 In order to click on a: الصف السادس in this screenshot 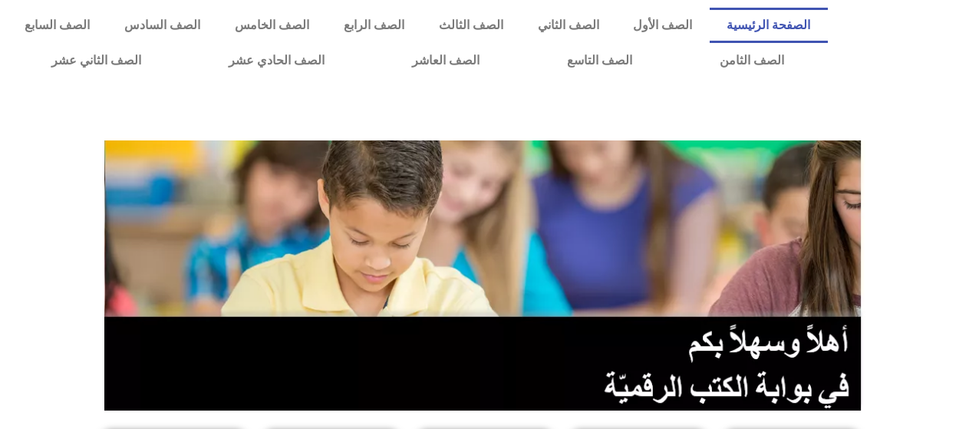, I will do `click(163, 25)`.